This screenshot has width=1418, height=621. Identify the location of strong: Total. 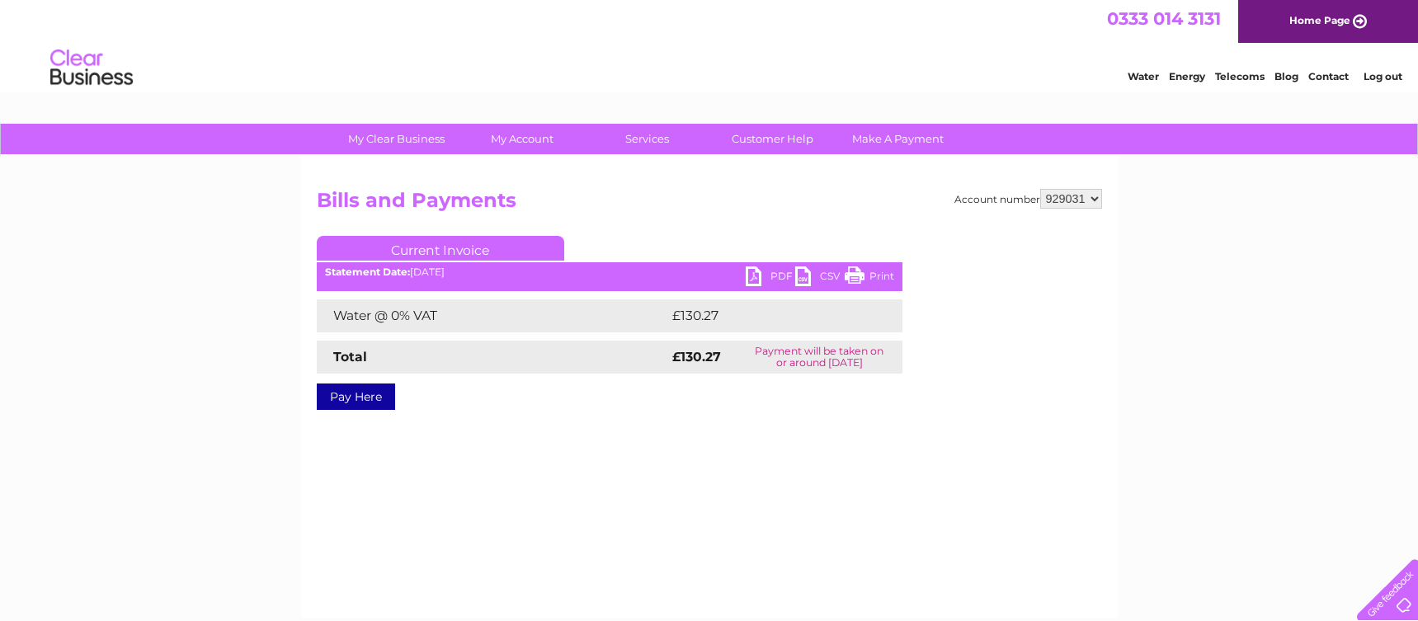
(350, 356).